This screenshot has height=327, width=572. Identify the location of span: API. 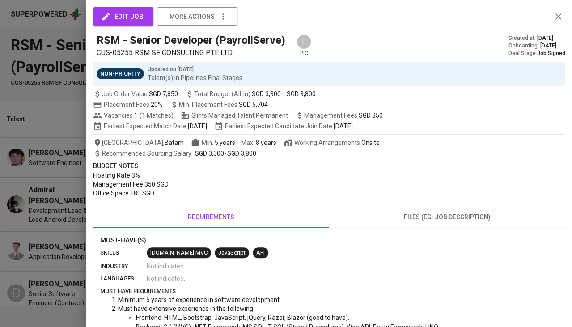
(260, 253).